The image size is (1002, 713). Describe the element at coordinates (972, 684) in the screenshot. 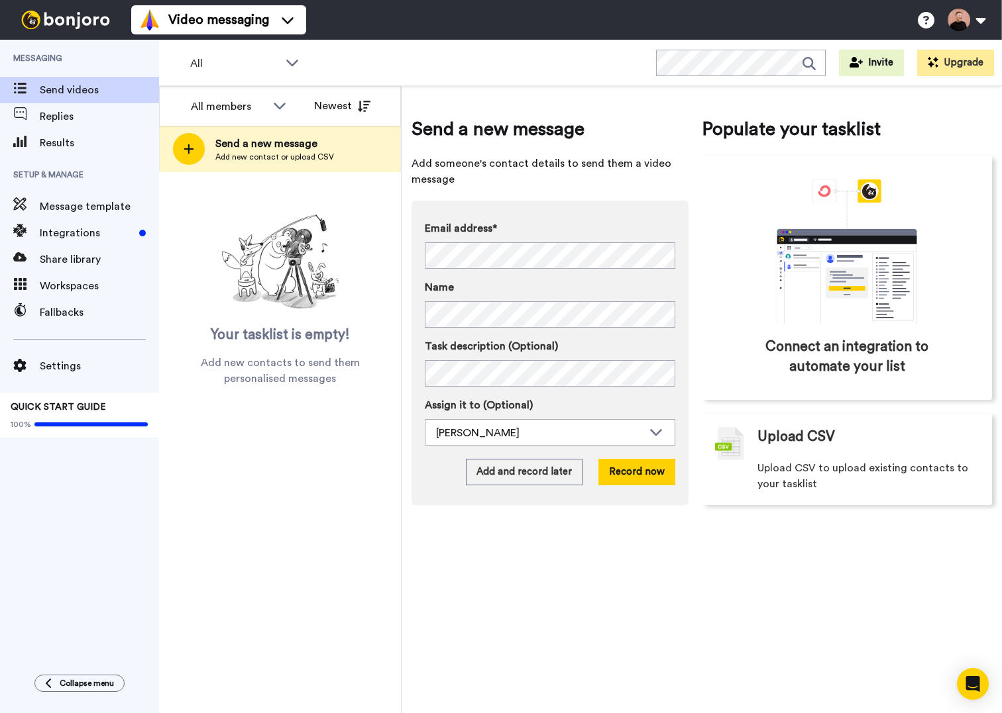

I see `div: Open Intercom Messenger` at that location.